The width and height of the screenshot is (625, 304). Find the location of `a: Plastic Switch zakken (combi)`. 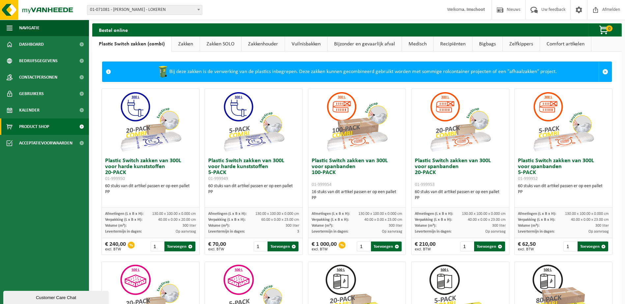

a: Plastic Switch zakken (combi) is located at coordinates (132, 44).